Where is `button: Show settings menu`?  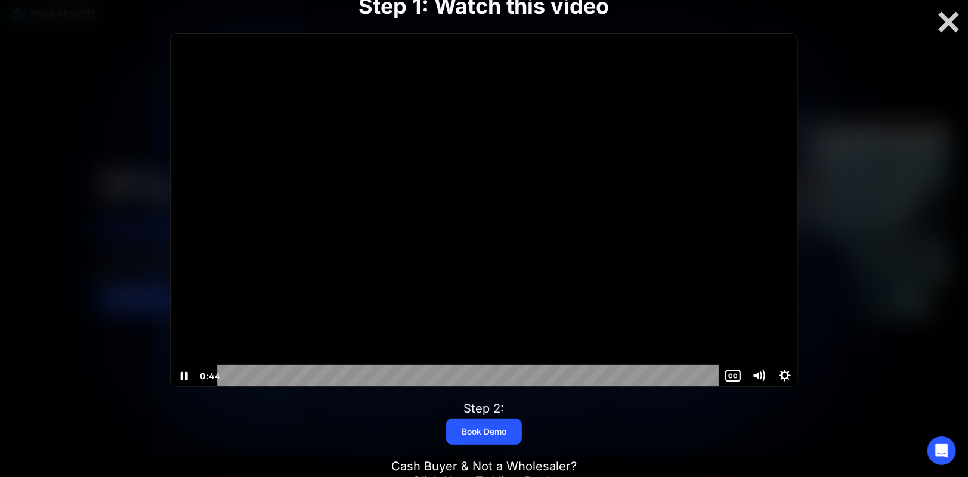
button: Show settings menu is located at coordinates (785, 376).